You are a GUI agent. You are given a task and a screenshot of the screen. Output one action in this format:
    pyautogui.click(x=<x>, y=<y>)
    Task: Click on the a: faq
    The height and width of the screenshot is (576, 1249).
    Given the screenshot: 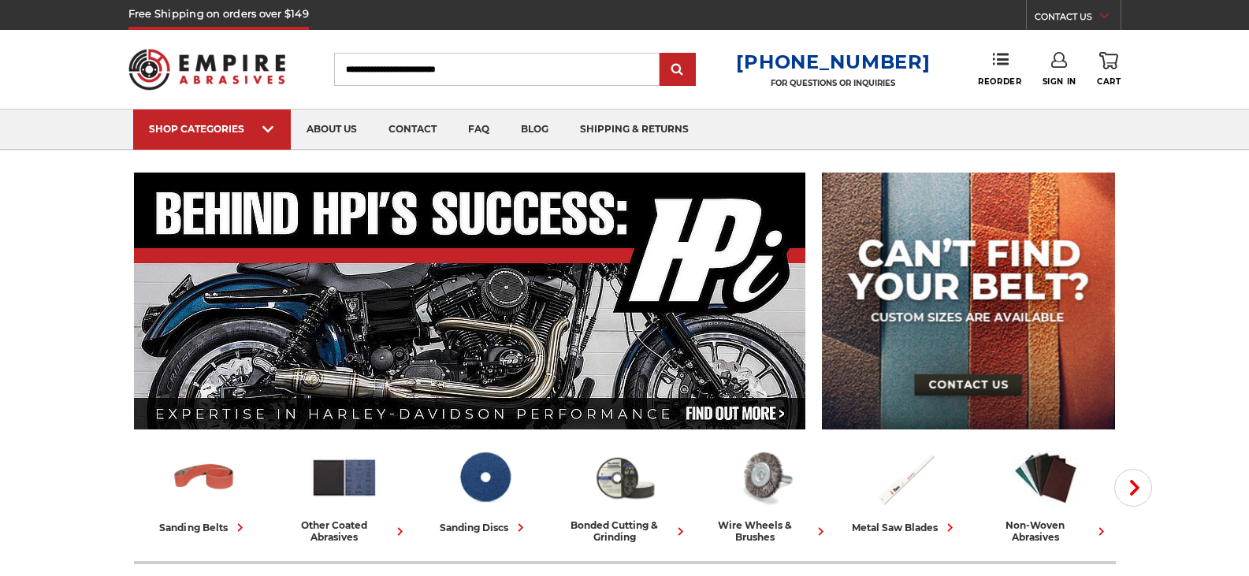 What is the action you would take?
    pyautogui.click(x=478, y=129)
    